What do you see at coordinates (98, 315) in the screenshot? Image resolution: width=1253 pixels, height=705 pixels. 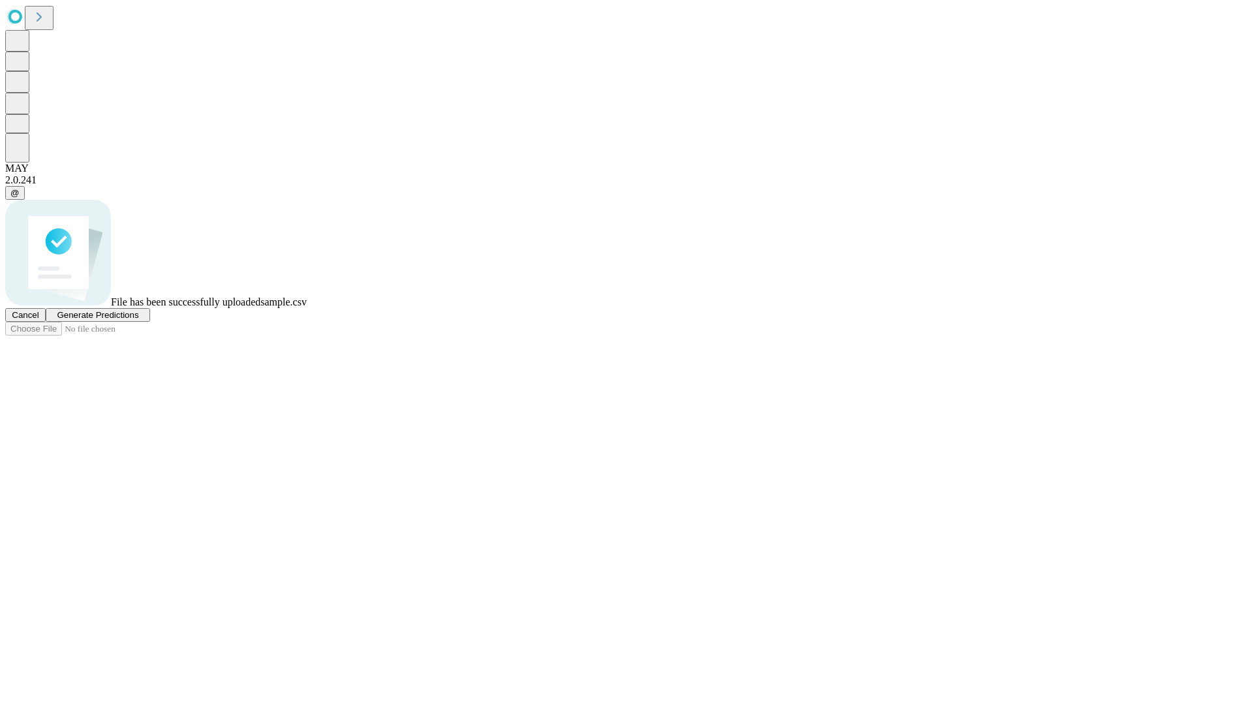 I see `button: Generate Predictions` at bounding box center [98, 315].